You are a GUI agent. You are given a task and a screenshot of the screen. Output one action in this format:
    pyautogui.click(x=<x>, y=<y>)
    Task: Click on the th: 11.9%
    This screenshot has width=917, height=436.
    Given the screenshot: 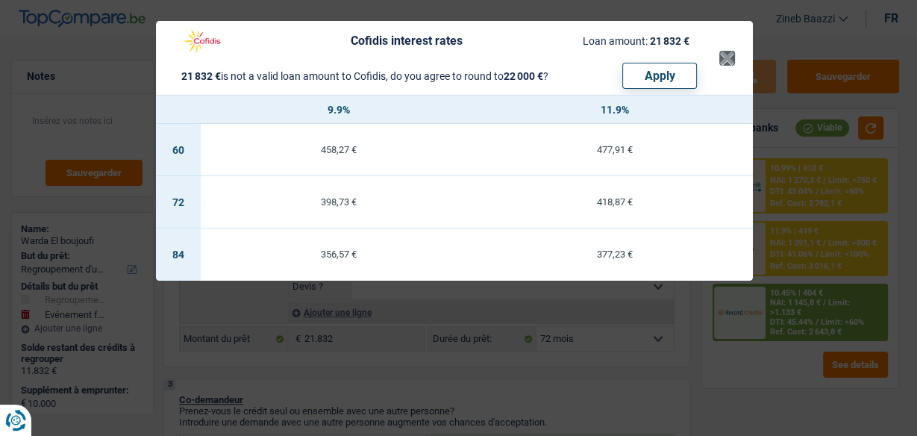 What is the action you would take?
    pyautogui.click(x=615, y=110)
    